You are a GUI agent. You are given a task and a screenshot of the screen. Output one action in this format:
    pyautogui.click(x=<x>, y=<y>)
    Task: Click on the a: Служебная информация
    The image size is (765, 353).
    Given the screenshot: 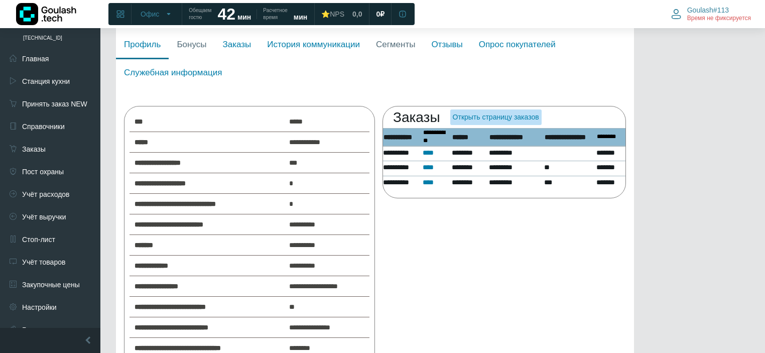 What is the action you would take?
    pyautogui.click(x=173, y=73)
    